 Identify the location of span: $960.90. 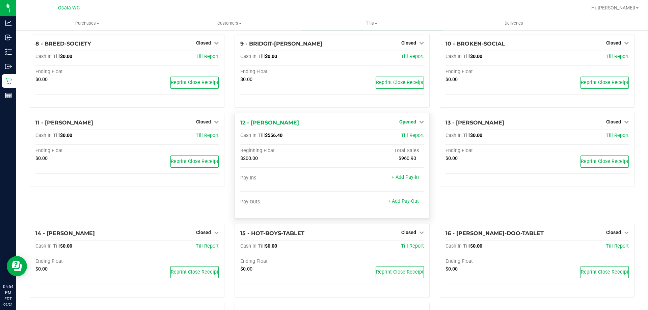
(407, 158).